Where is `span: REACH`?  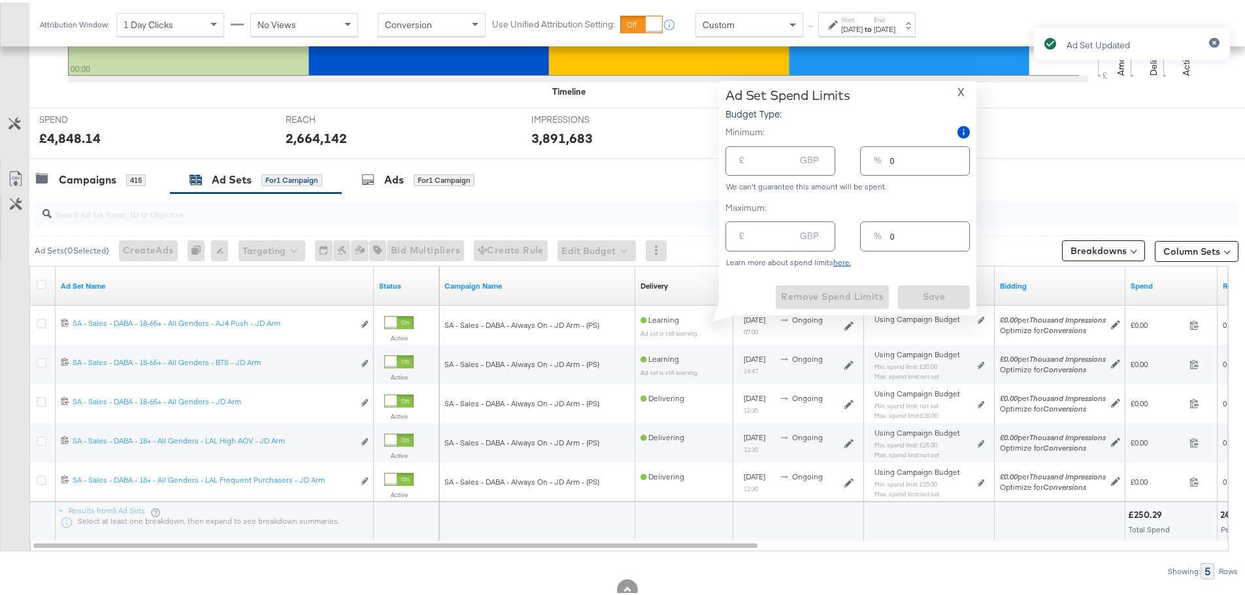 span: REACH is located at coordinates (335, 117).